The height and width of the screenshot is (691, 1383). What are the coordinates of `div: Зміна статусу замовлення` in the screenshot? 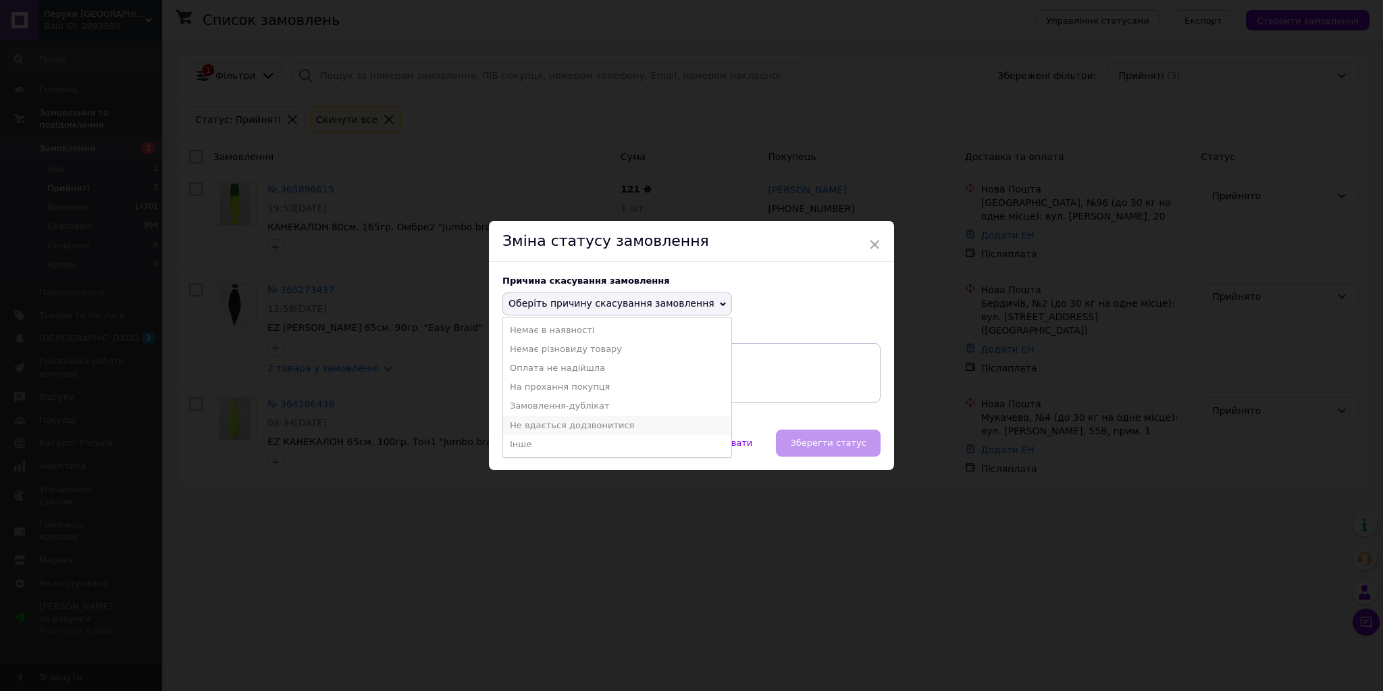 It's located at (691, 241).